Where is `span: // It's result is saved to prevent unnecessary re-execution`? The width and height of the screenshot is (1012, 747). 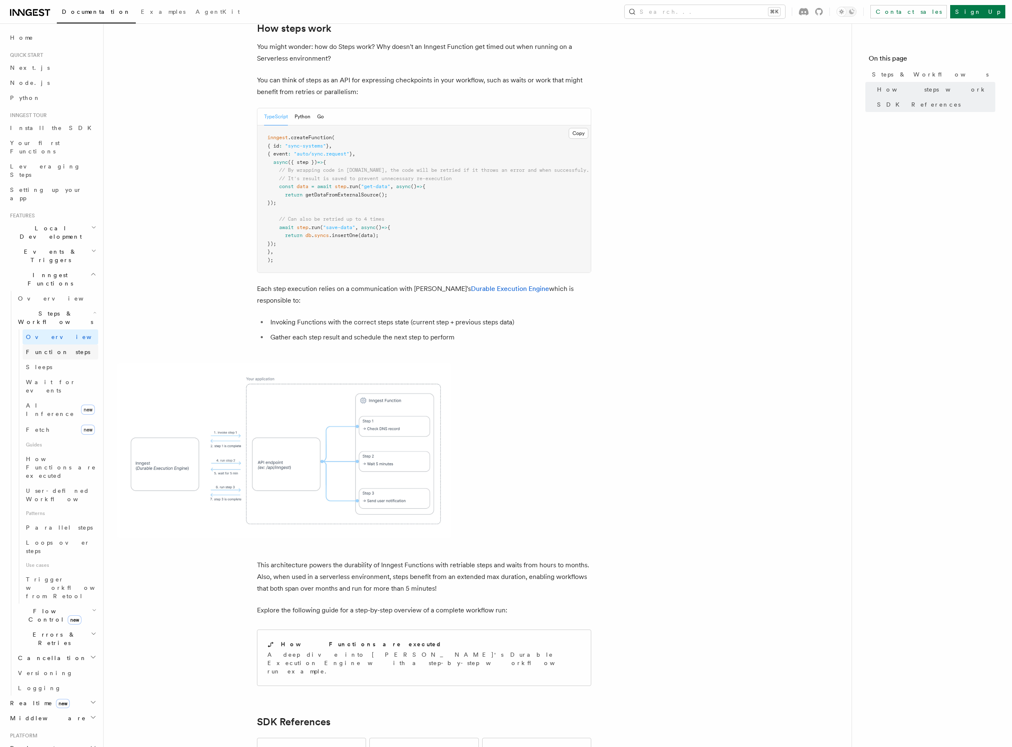
span: // It's result is saved to prevent unnecessary re-execution is located at coordinates (365, 178).